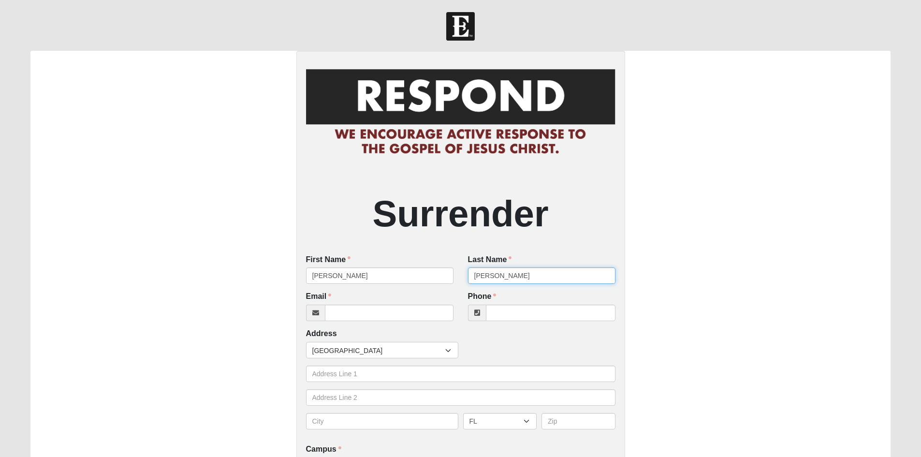 This screenshot has height=457, width=921. What do you see at coordinates (461, 112) in the screenshot?
I see `img: RespondCardHeader.png` at bounding box center [461, 112].